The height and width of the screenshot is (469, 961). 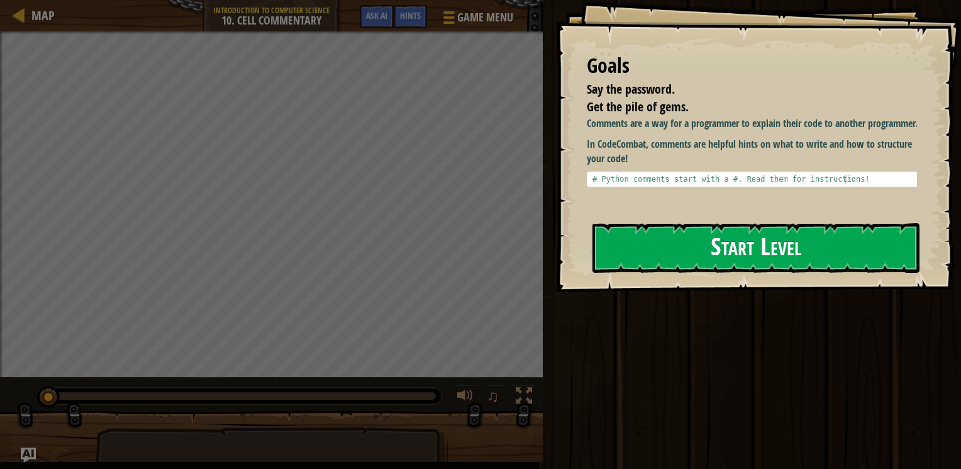 I want to click on p: Comments are a way for a programmer to explain their code to another programmer., so click(x=756, y=123).